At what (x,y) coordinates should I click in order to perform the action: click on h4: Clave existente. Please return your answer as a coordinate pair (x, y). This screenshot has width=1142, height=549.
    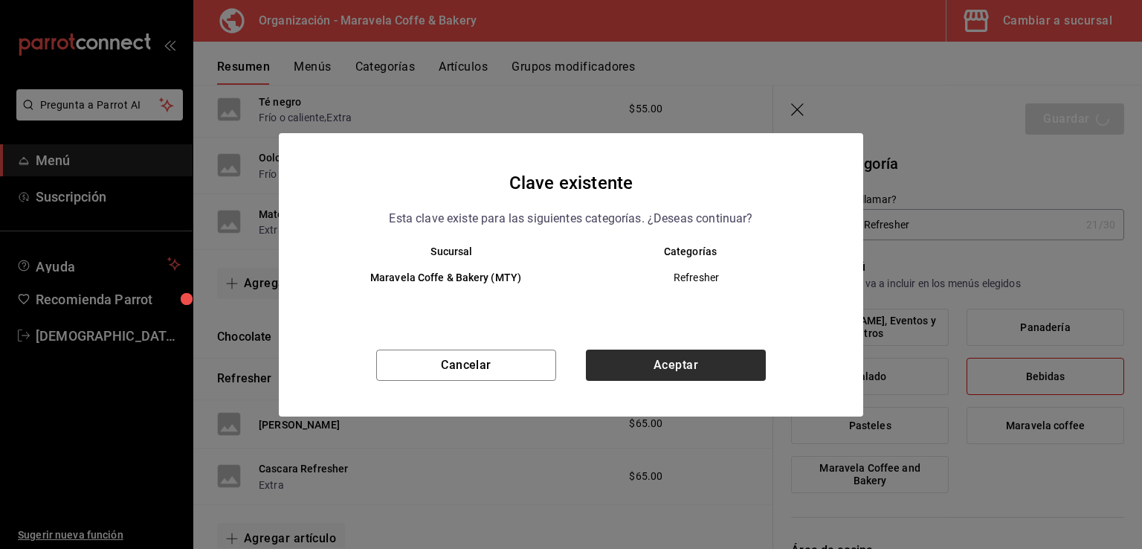
    Looking at the image, I should click on (571, 183).